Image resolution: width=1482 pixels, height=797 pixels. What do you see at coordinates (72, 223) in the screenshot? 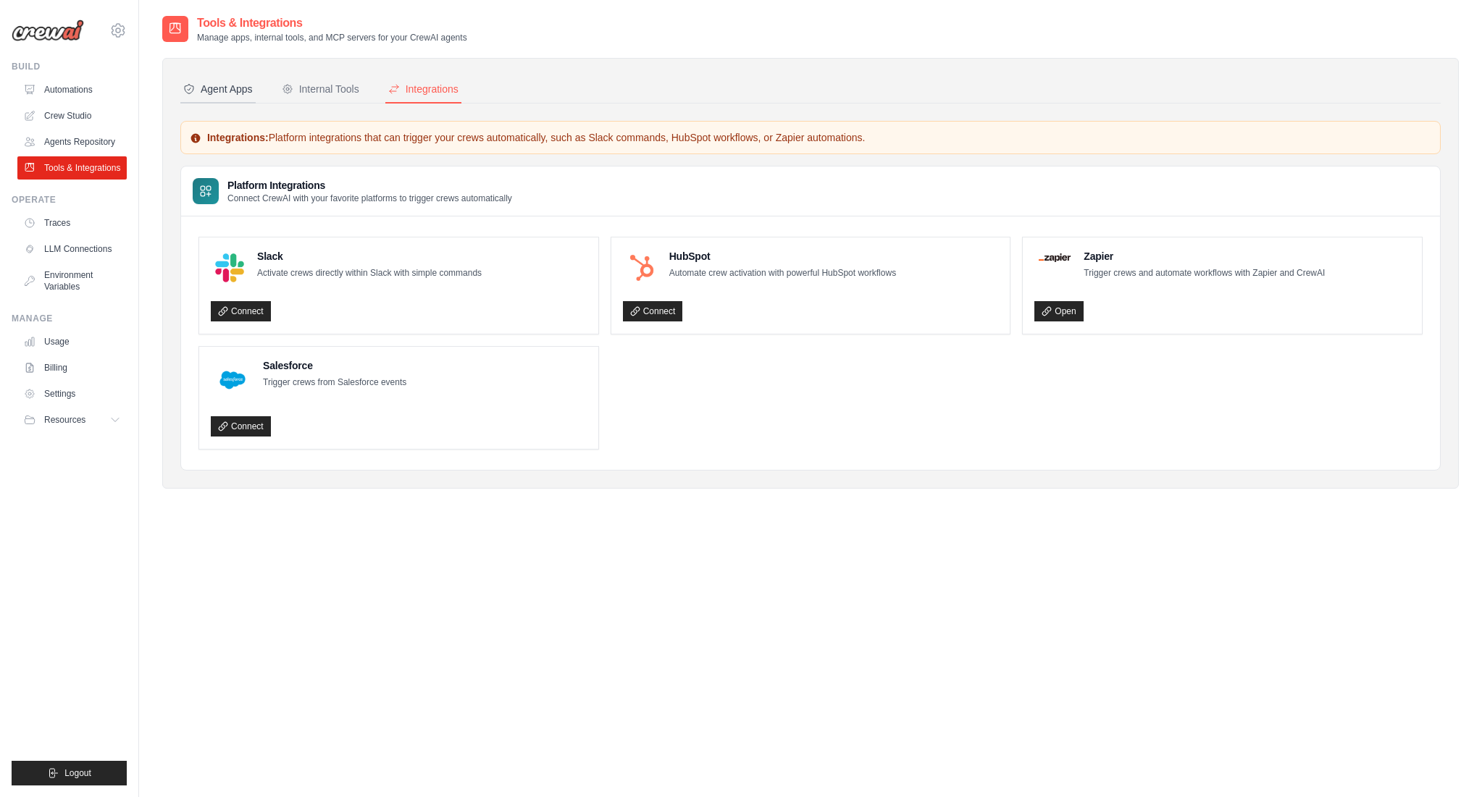
I see `a: Traces` at bounding box center [72, 223].